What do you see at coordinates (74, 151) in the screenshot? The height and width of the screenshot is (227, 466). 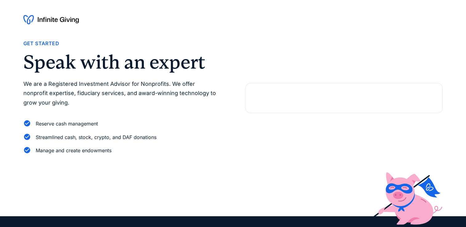 I see `div: Manage and create endowments` at bounding box center [74, 151].